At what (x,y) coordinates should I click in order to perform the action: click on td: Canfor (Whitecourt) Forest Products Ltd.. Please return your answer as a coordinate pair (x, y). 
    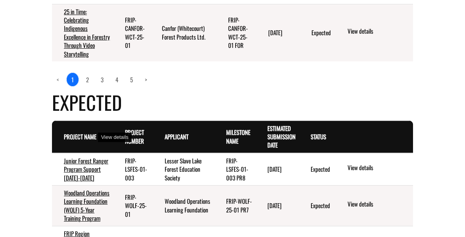
    Looking at the image, I should click on (183, 33).